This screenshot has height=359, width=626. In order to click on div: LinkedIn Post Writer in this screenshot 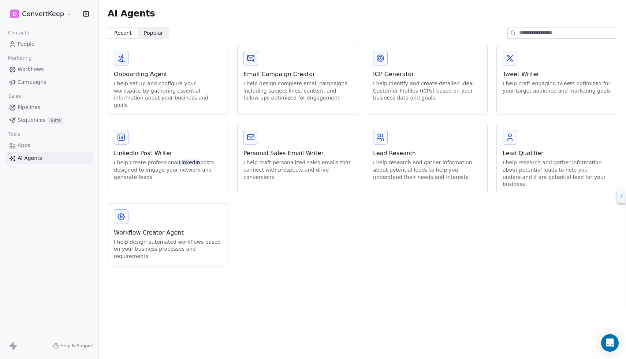, I will do `click(168, 153)`.